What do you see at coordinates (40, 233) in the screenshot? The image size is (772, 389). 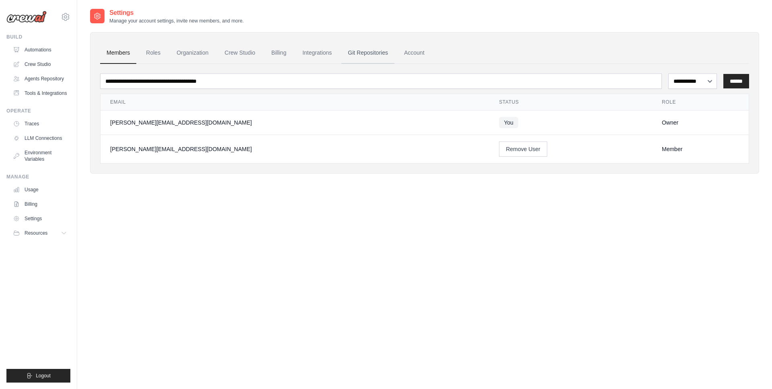 I see `button: Resources` at bounding box center [40, 233].